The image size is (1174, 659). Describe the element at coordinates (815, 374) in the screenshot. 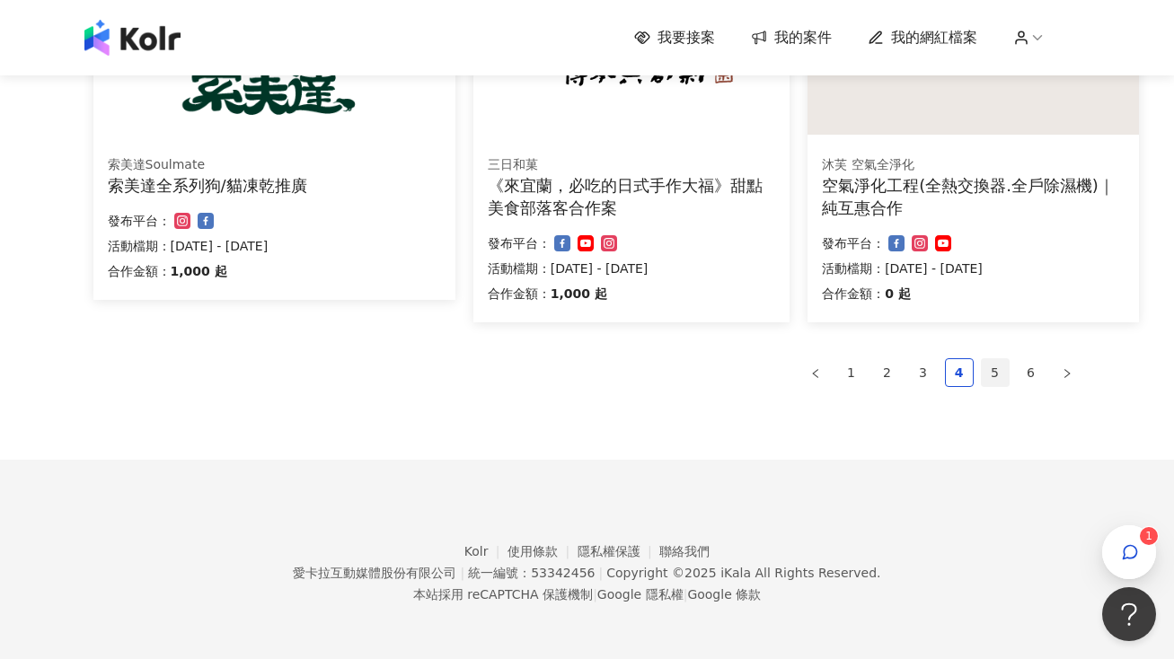

I see `span: left` at that location.